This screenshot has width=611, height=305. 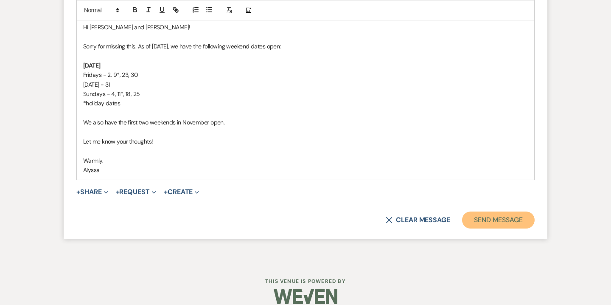 What do you see at coordinates (181, 192) in the screenshot?
I see `button: Create` at bounding box center [181, 192].